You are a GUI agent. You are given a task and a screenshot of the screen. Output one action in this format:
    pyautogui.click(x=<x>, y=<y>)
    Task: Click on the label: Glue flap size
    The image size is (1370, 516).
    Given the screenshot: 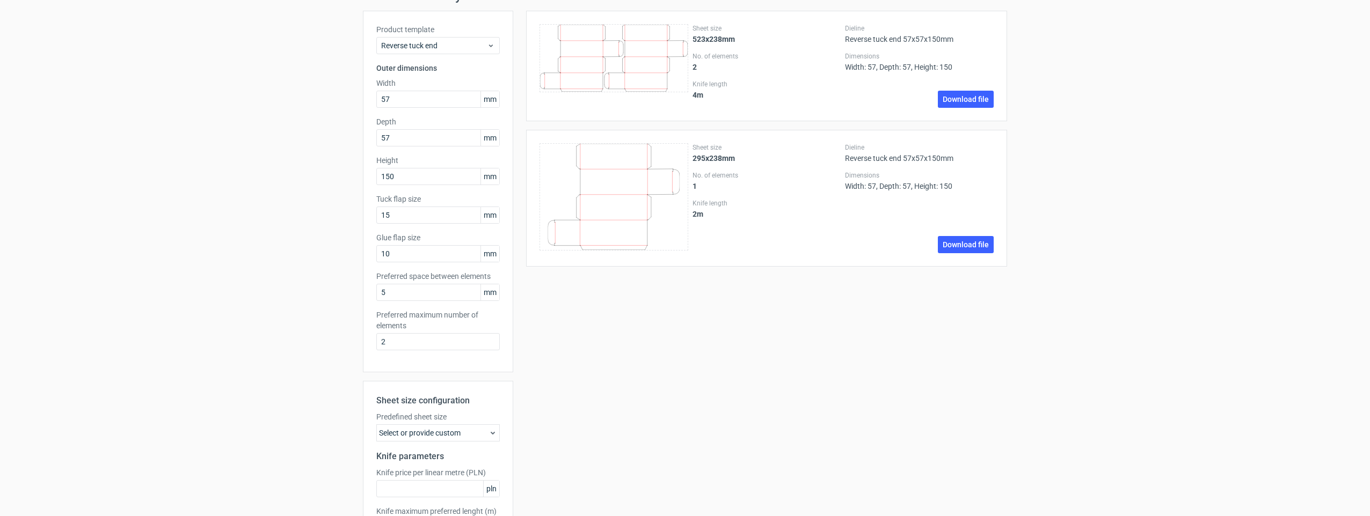 What is the action you would take?
    pyautogui.click(x=438, y=238)
    